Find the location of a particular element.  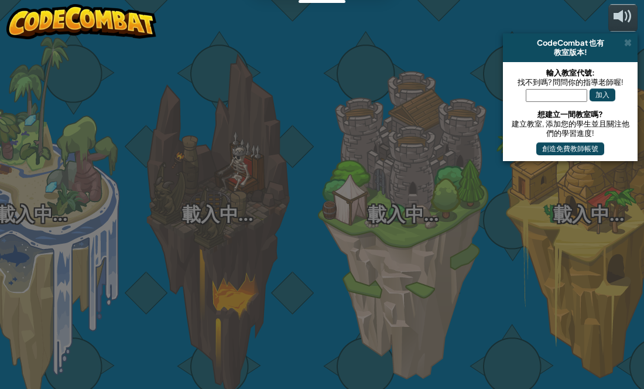

div: CodeCombat 也有 is located at coordinates (571, 43).